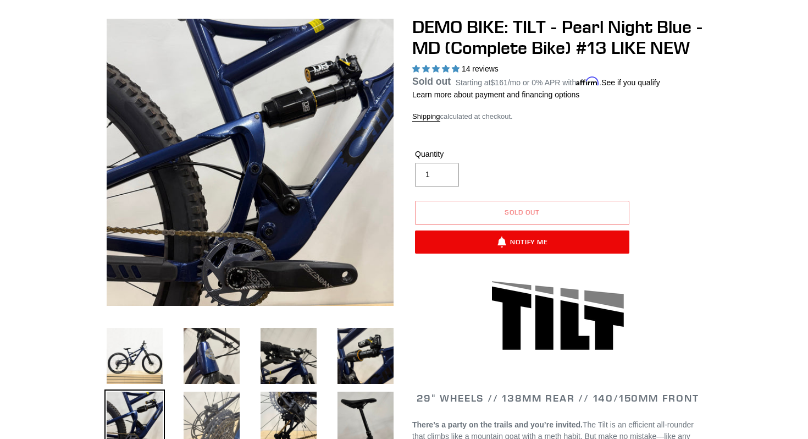  Describe the element at coordinates (426, 116) in the screenshot. I see `a: Shipping` at that location.